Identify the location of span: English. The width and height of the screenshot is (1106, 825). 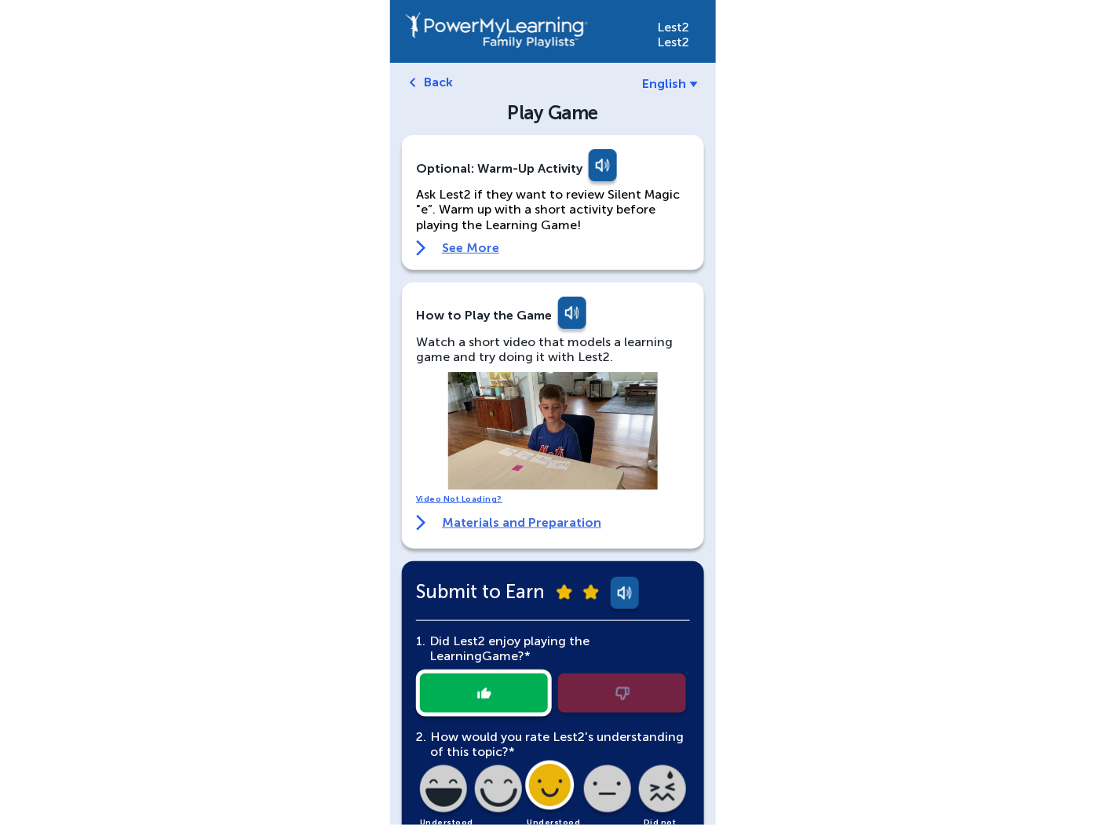
(664, 83).